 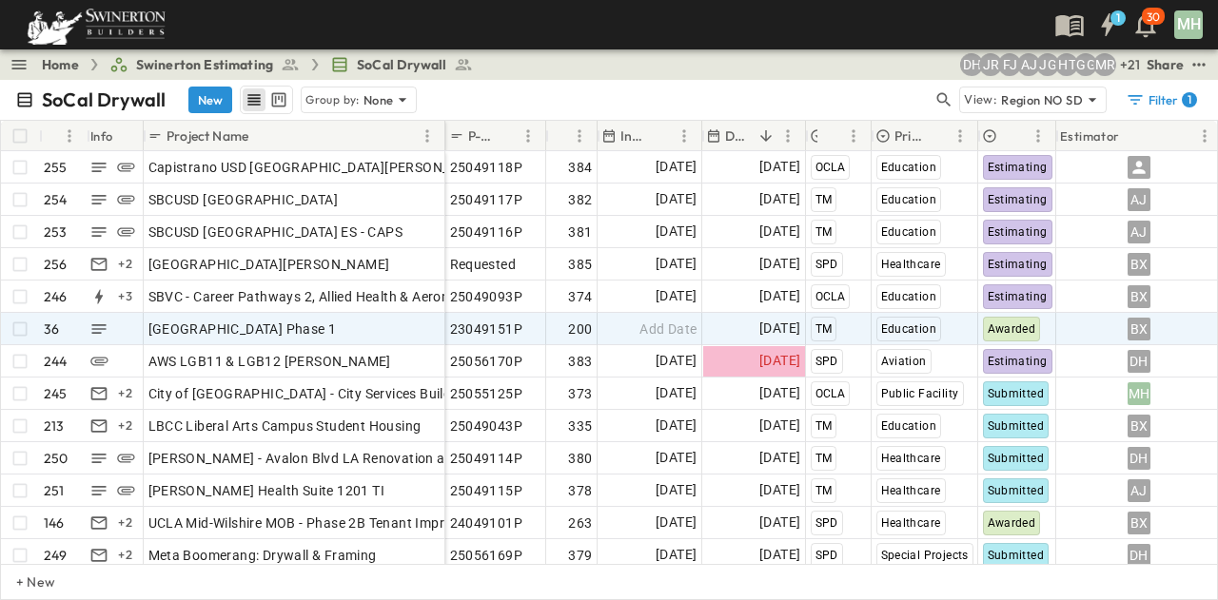 I want to click on div: Jorge Garcia (jorgarcia@swinerton.com), so click(x=1047, y=65).